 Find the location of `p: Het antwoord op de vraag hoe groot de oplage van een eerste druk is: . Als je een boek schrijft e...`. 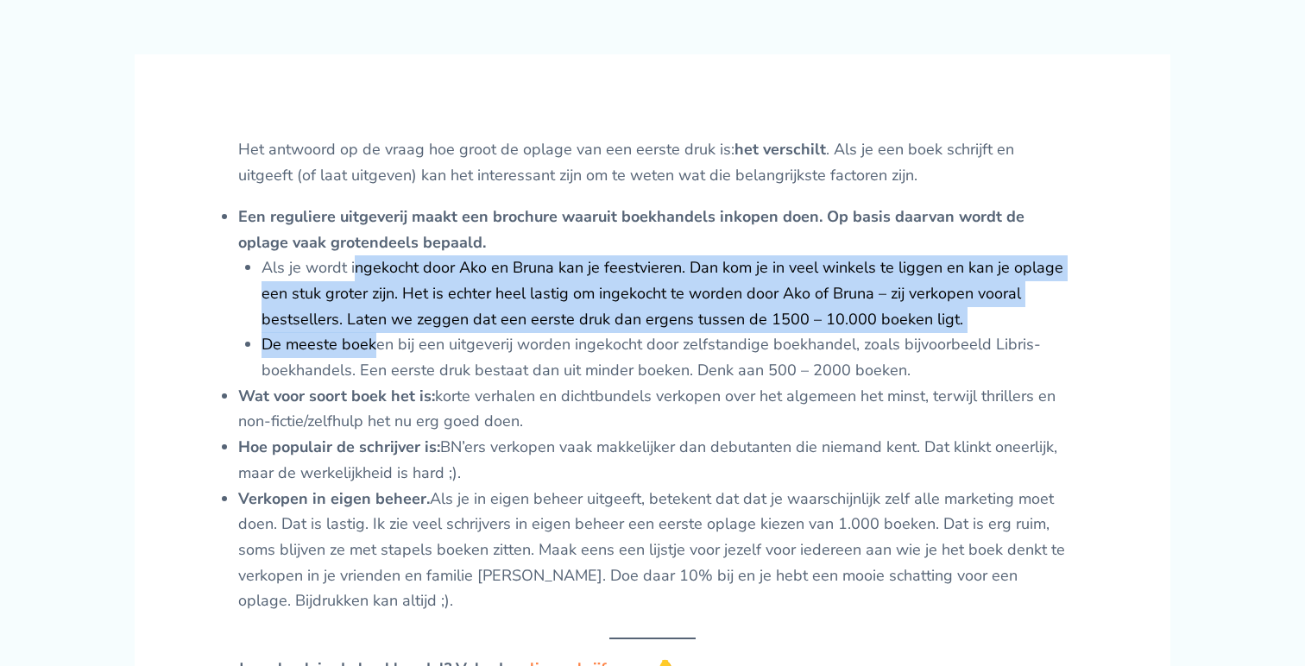

p: Het antwoord op de vraag hoe groot de oplage van een eerste druk is: . Als je een boek schrijft e... is located at coordinates (652, 162).